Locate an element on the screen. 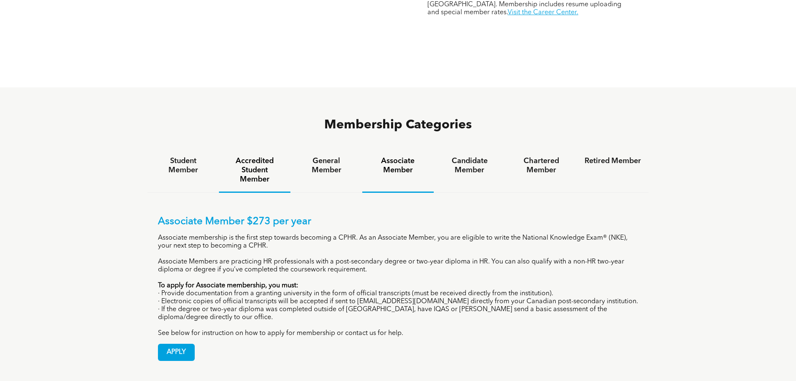  p: Associate membership is the first step towards becoming a CPHR. As an Associate Member, you are e... is located at coordinates (398, 242).